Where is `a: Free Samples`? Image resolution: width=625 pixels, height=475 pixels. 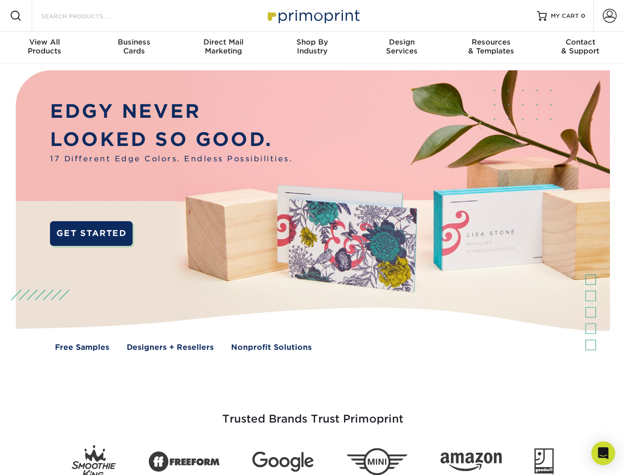
a: Free Samples is located at coordinates (82, 348).